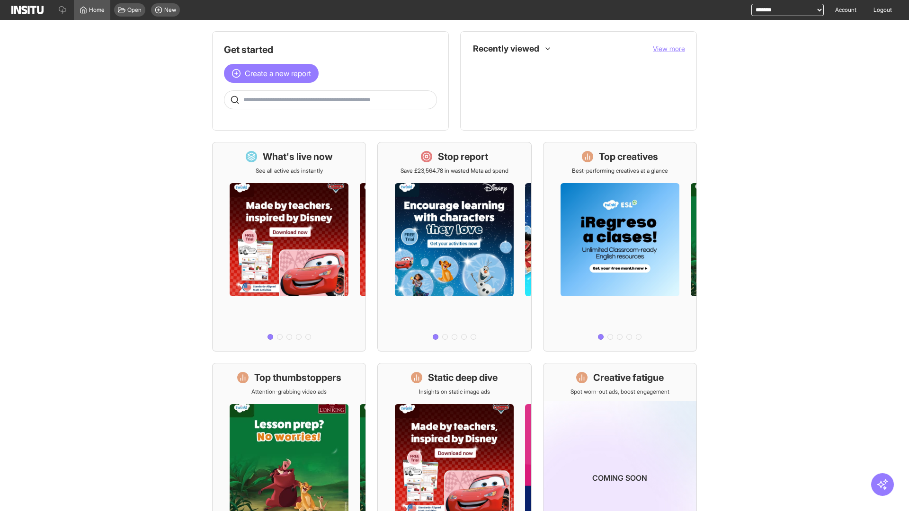  I want to click on button: Create a new report, so click(271, 73).